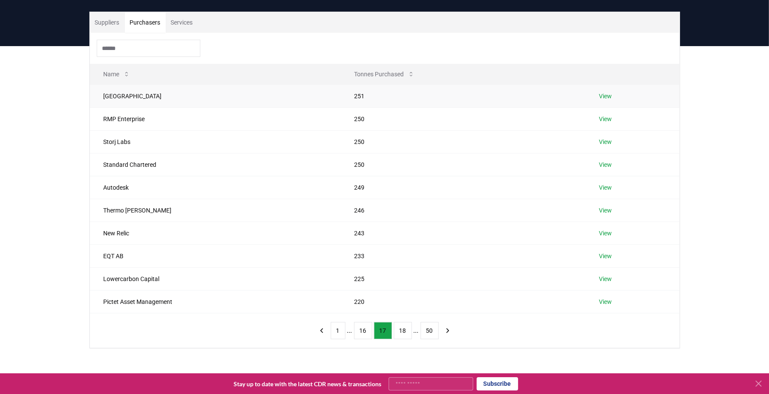  What do you see at coordinates (215, 164) in the screenshot?
I see `td: Standard Chartered` at bounding box center [215, 164].